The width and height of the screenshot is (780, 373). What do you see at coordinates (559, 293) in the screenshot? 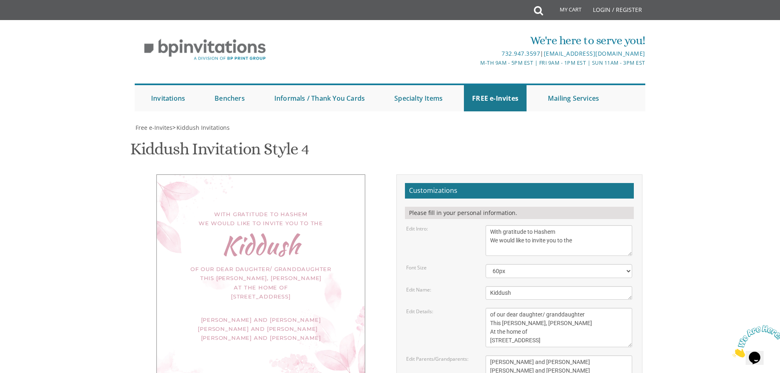
I see `textarea: Nechama` at bounding box center [559, 293].